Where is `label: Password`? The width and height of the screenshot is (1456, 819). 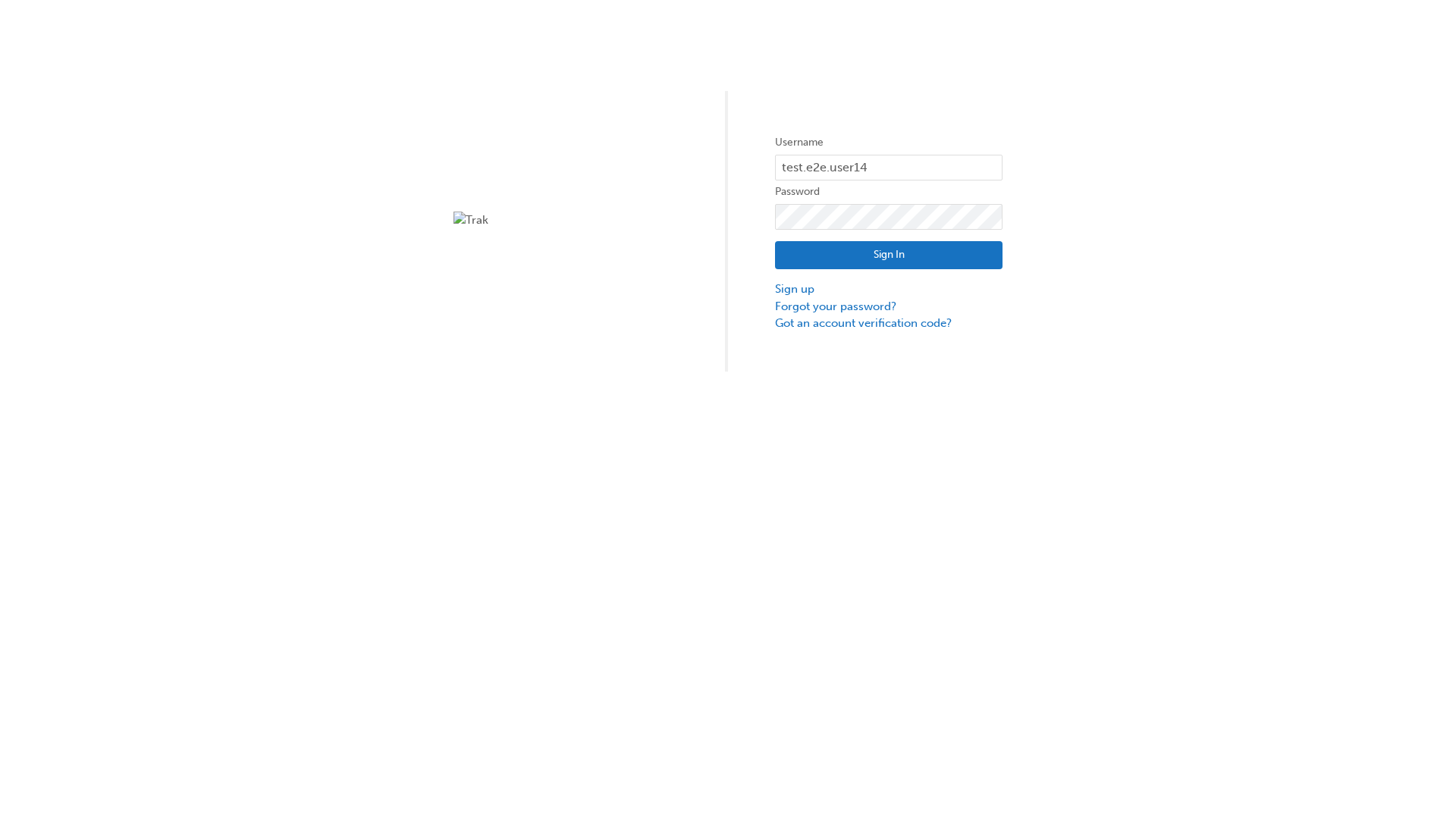 label: Password is located at coordinates (889, 191).